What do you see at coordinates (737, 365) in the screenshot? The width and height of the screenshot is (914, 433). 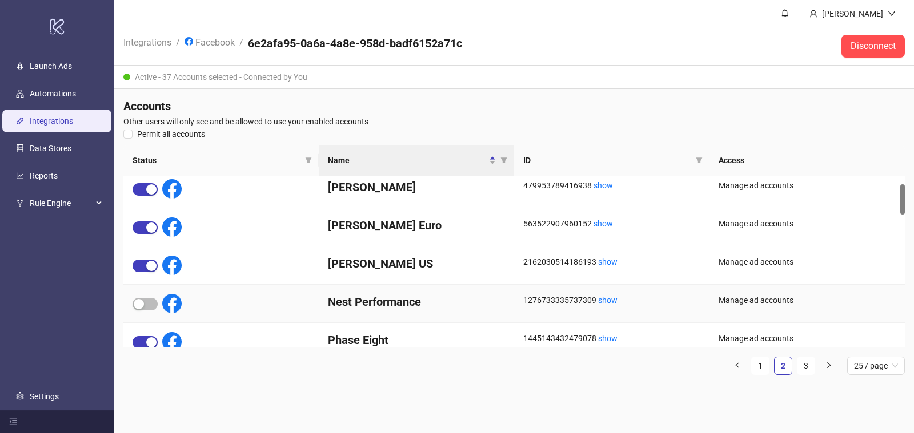 I see `span: left` at bounding box center [737, 365].